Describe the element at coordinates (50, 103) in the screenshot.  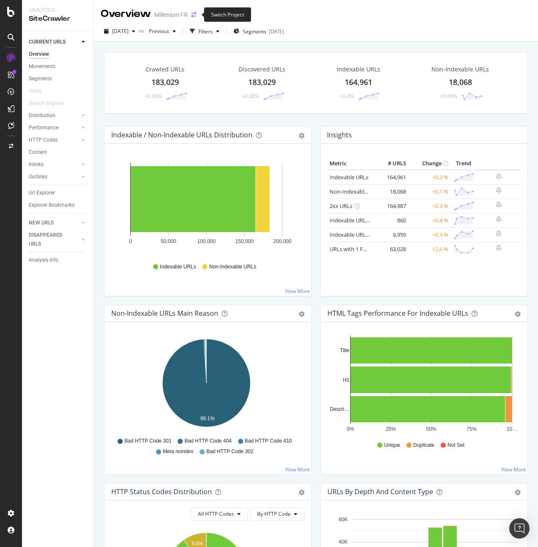
I see `a: Search Engines` at that location.